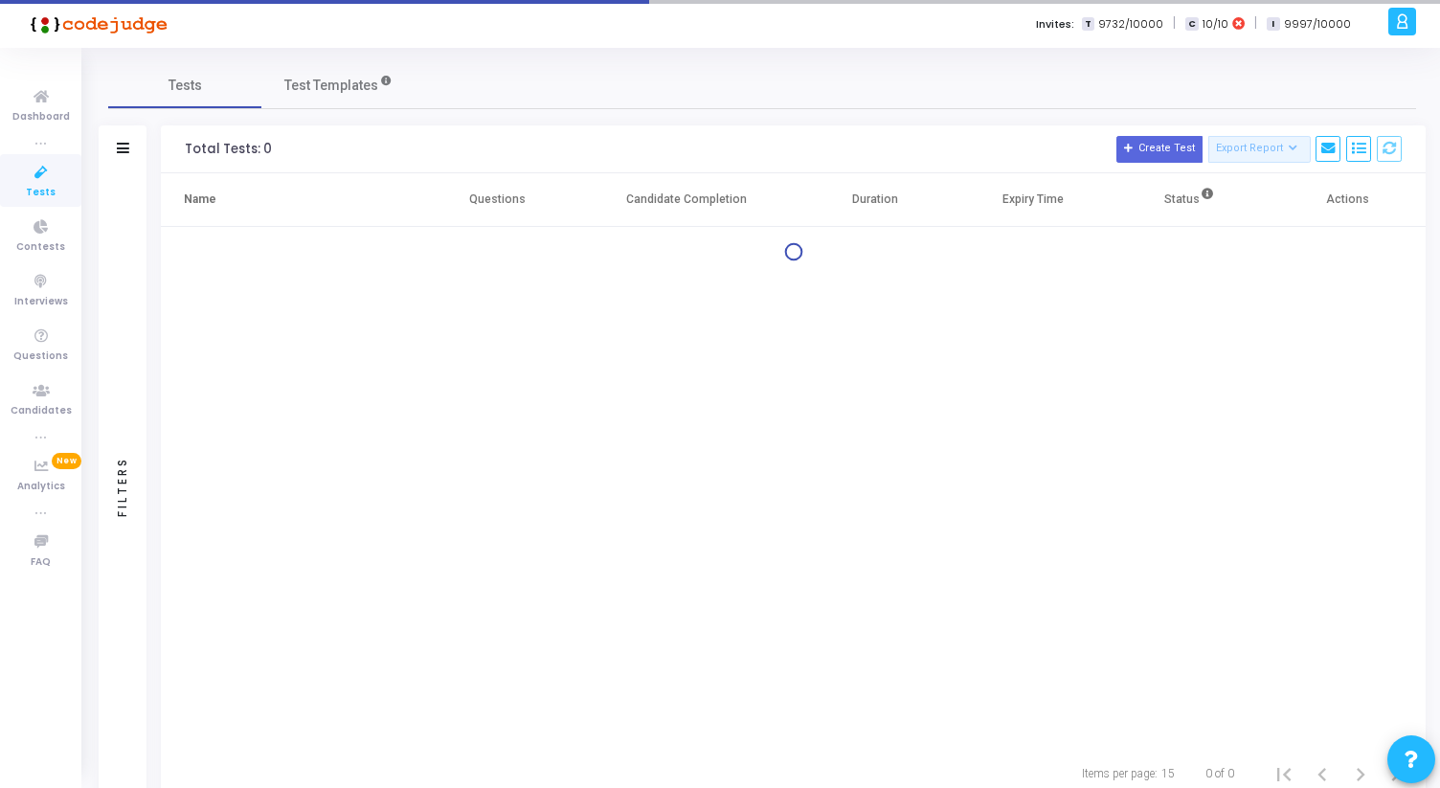  I want to click on button: Export Report, so click(1259, 149).